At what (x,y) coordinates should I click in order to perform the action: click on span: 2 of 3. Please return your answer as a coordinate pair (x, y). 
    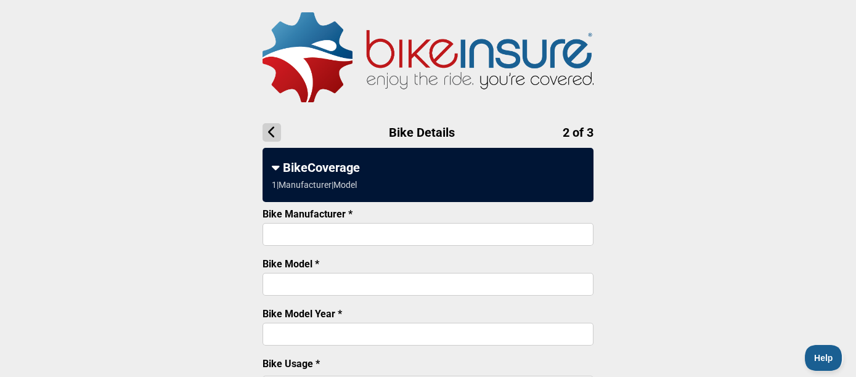
    Looking at the image, I should click on (578, 132).